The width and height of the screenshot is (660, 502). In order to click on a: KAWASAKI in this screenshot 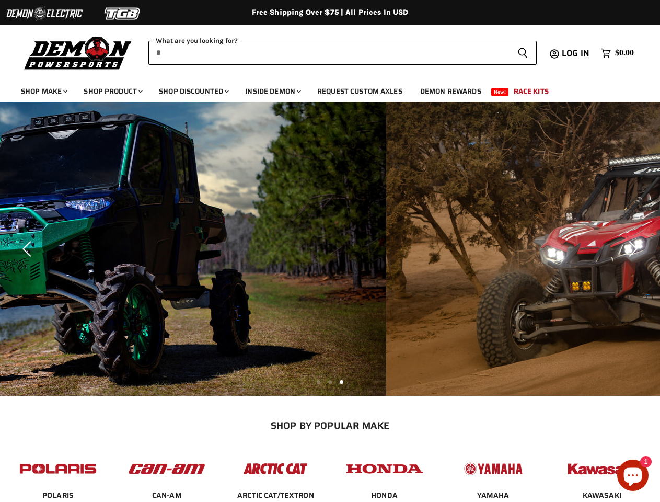, I will do `click(602, 495)`.